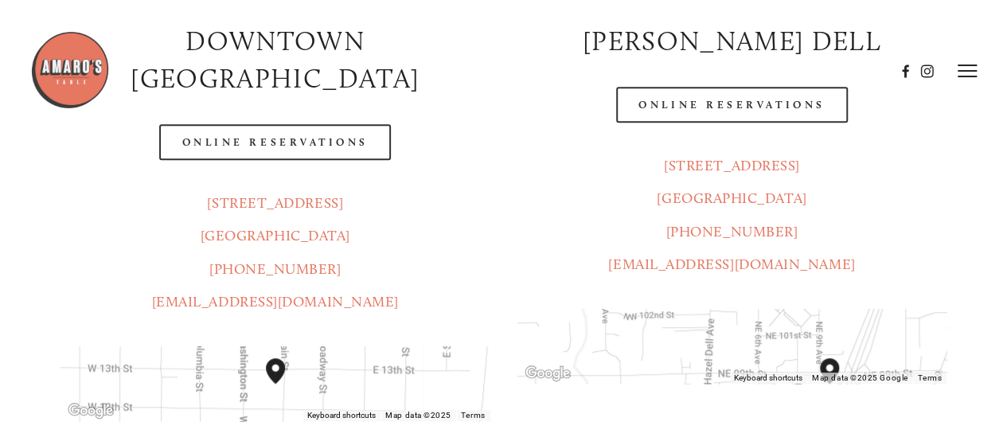 Image resolution: width=1007 pixels, height=445 pixels. I want to click on div: Amaro's Table 816 Northeast 98th Circle Vancouver, WA, 98665, United States, so click(839, 384).